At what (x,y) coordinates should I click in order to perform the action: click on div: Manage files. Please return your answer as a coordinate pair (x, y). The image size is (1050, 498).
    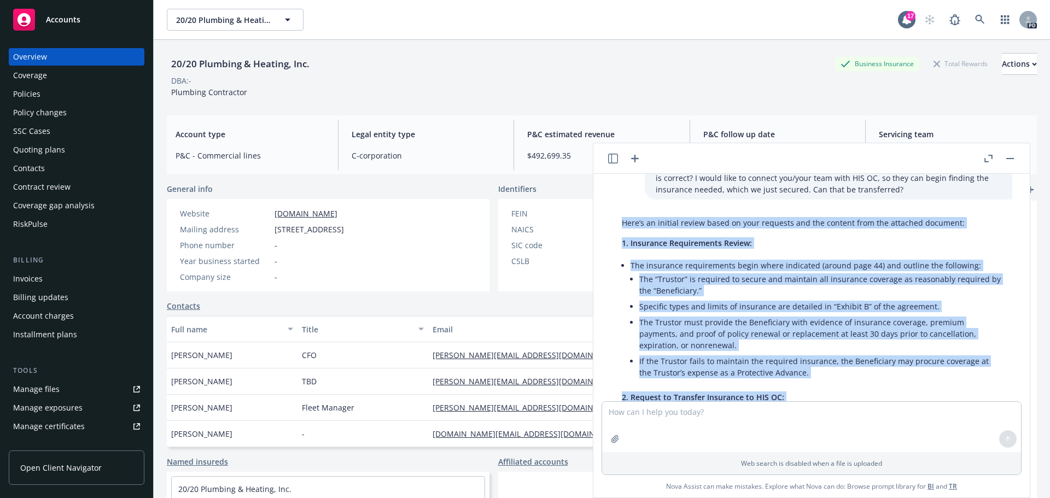
    Looking at the image, I should click on (36, 389).